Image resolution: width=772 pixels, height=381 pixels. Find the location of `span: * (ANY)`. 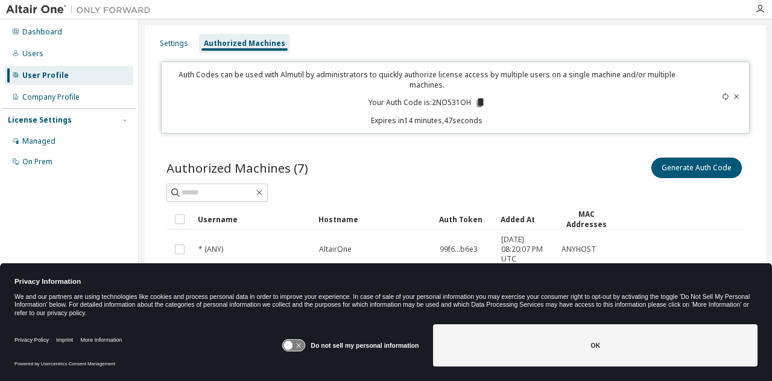

span: * (ANY) is located at coordinates (211, 249).